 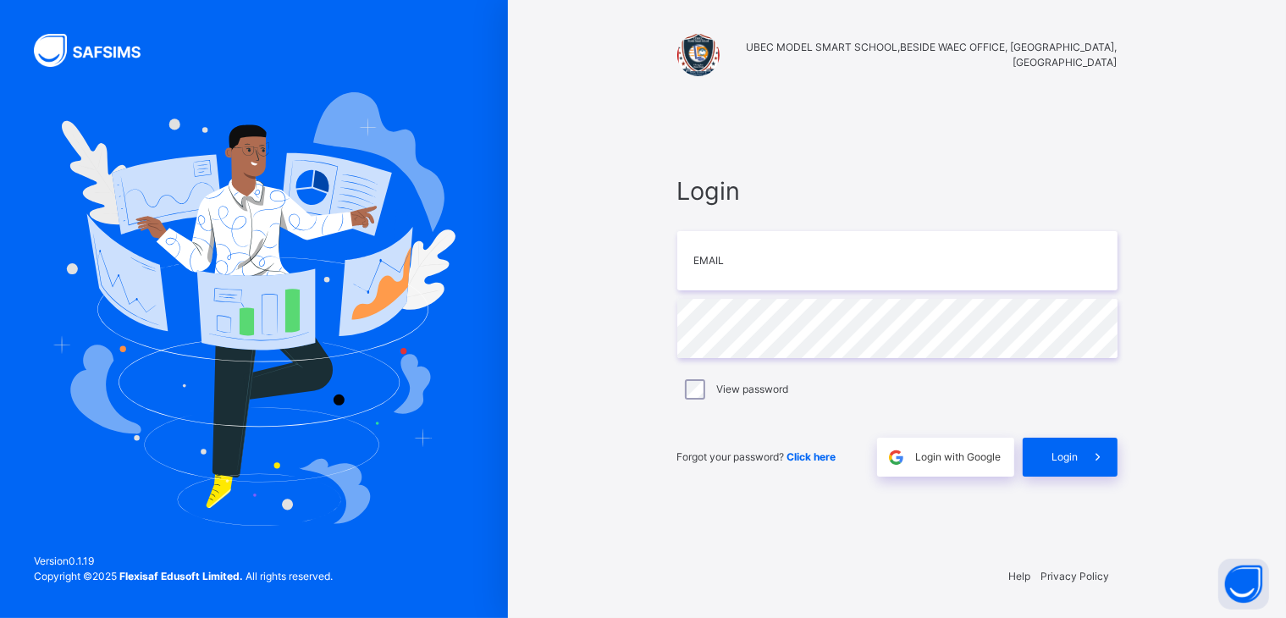 I want to click on a: Help, so click(x=1020, y=576).